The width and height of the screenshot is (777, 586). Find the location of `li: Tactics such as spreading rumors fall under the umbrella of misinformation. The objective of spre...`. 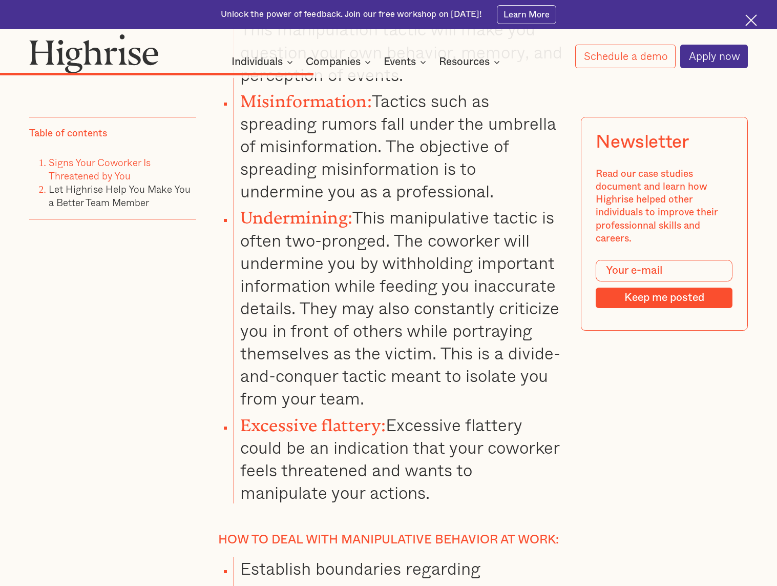

li: Tactics such as spreading rumors fall under the umbrella of misinformation. The objective of spre... is located at coordinates (399, 144).